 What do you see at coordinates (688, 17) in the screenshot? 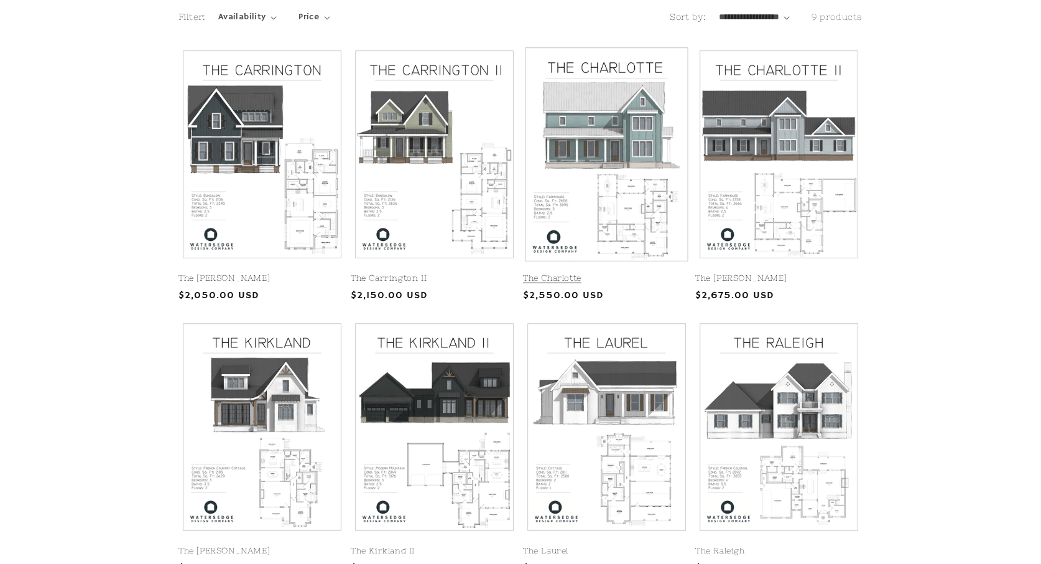
I see `label: Sort by:` at bounding box center [688, 17].